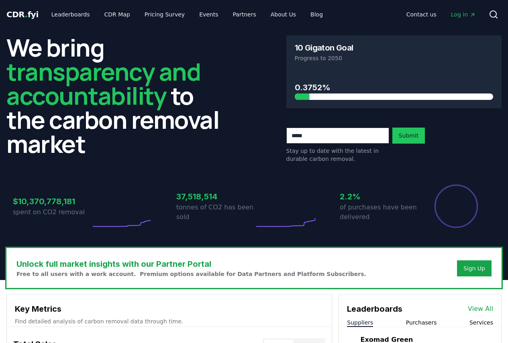 The height and width of the screenshot is (343, 508). What do you see at coordinates (421, 323) in the screenshot?
I see `button: Purchasers` at bounding box center [421, 323].